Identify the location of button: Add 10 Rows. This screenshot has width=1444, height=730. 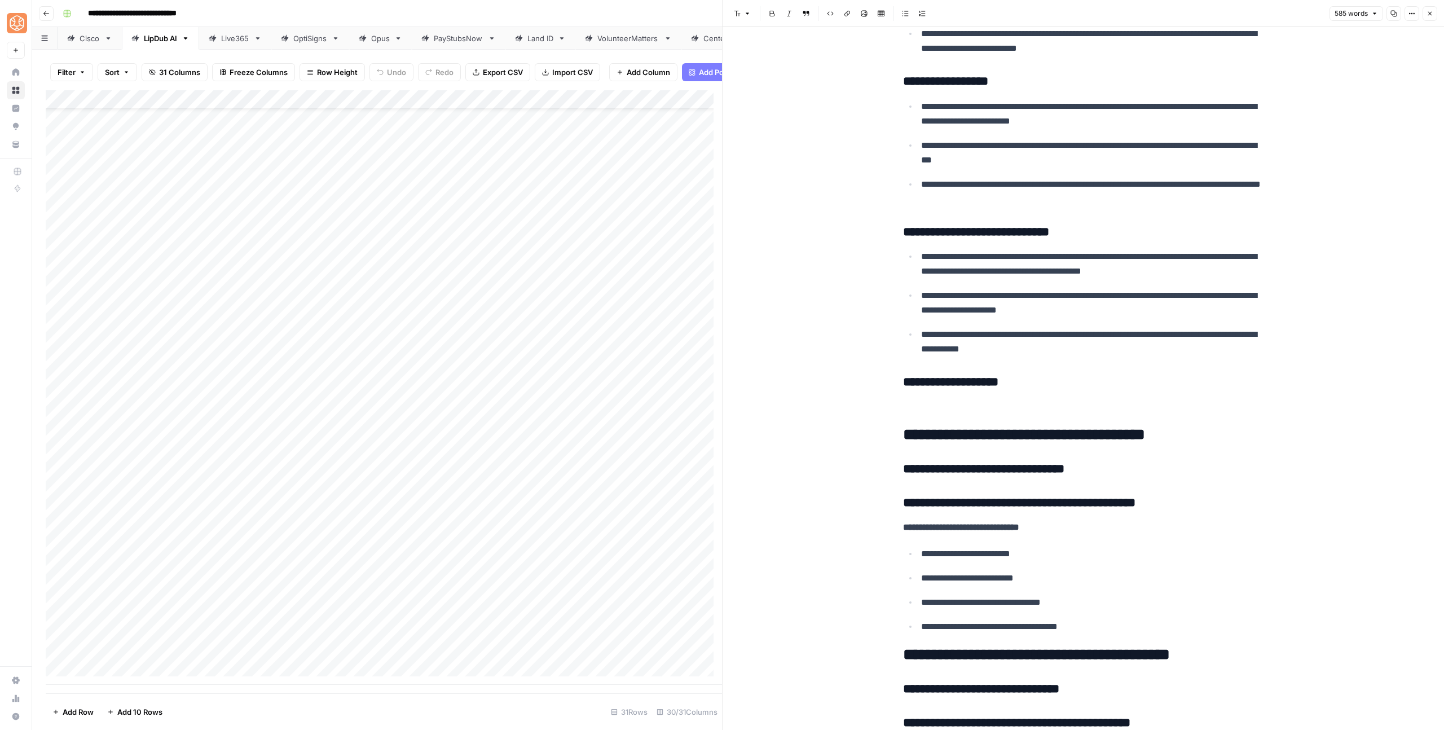
(135, 712).